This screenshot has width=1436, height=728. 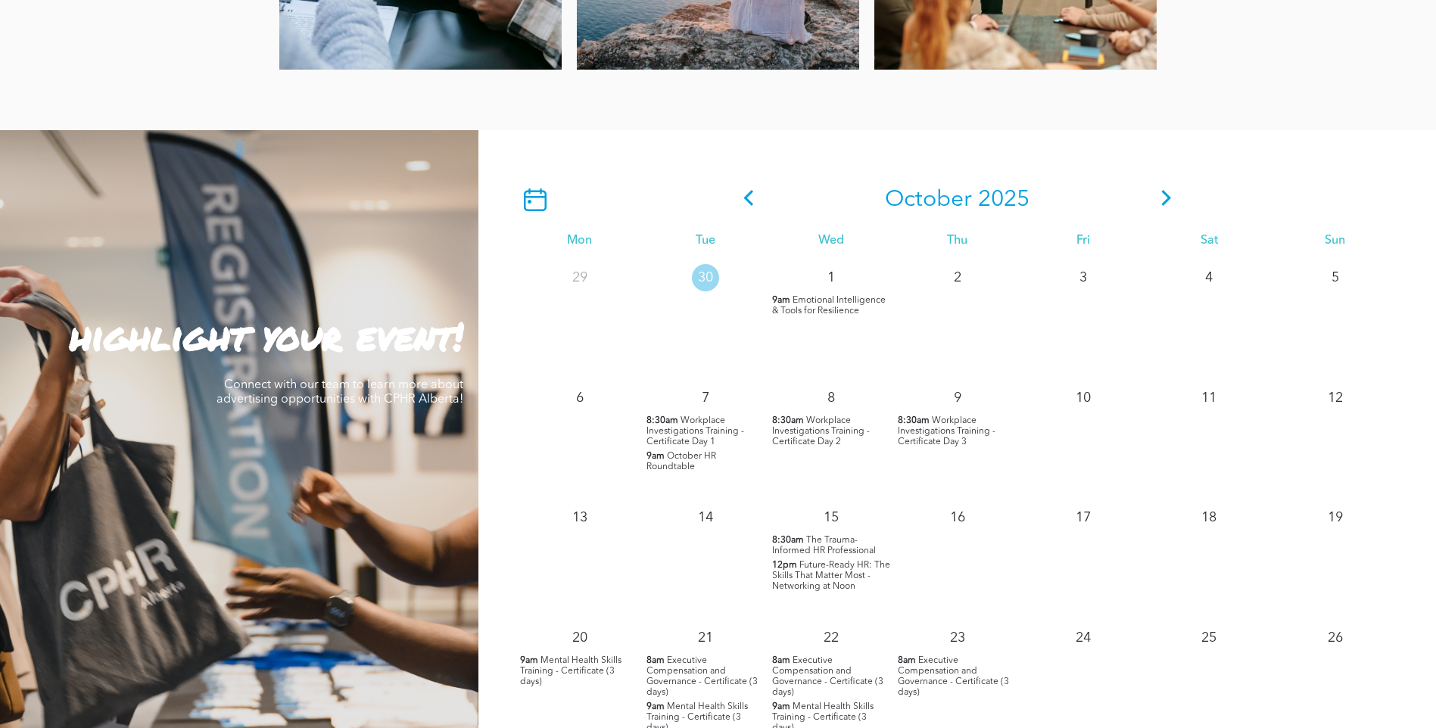 What do you see at coordinates (580, 398) in the screenshot?
I see `p: 6` at bounding box center [580, 398].